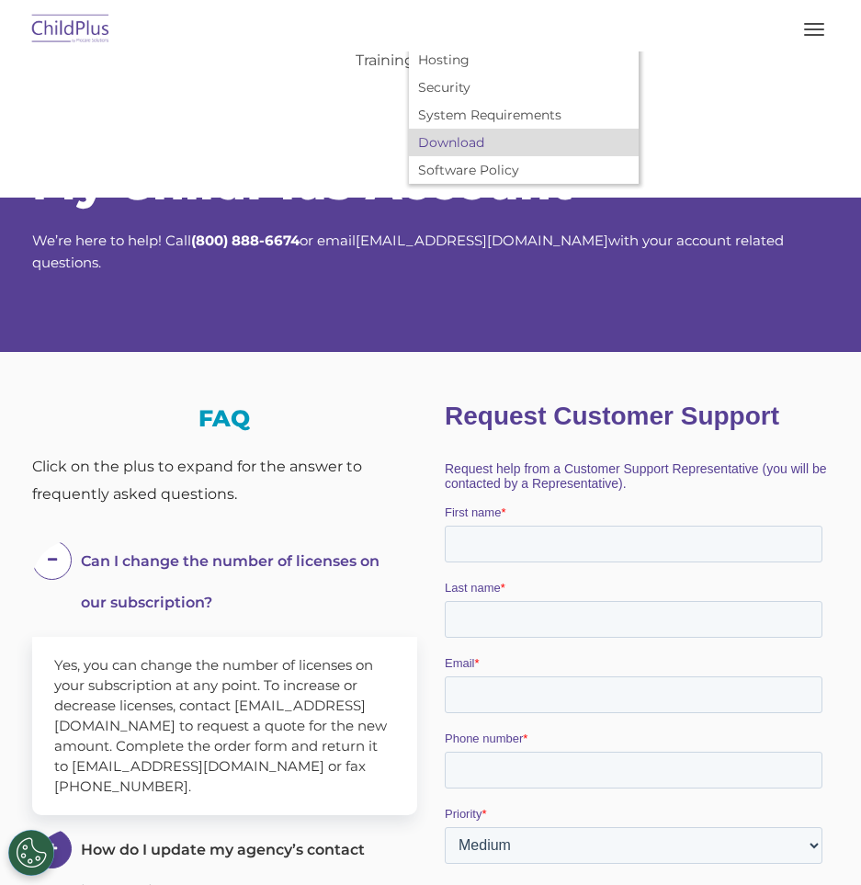 This screenshot has width=861, height=885. What do you see at coordinates (524, 170) in the screenshot?
I see `a: Software Policy` at bounding box center [524, 170].